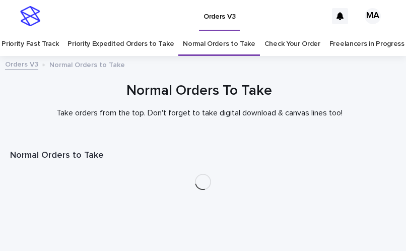 Image resolution: width=406 pixels, height=251 pixels. What do you see at coordinates (219, 44) in the screenshot?
I see `a: Normal Orders to Take` at bounding box center [219, 44].